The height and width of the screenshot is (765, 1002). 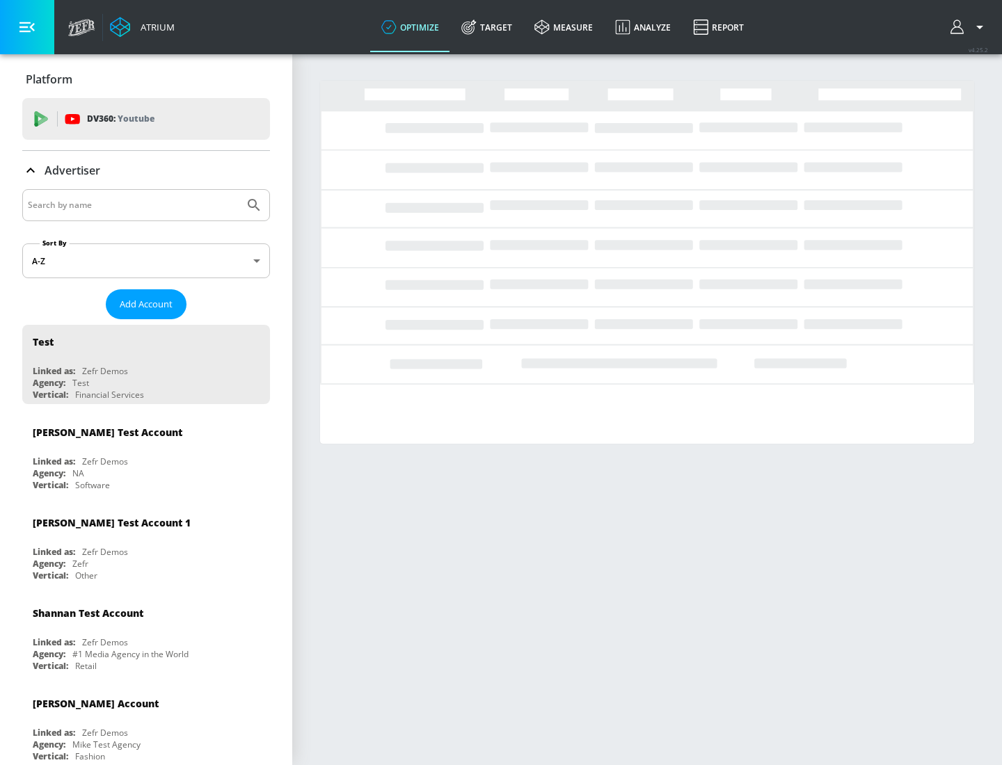 What do you see at coordinates (130, 654) in the screenshot?
I see `div: #1 Media Agency in the World` at bounding box center [130, 654].